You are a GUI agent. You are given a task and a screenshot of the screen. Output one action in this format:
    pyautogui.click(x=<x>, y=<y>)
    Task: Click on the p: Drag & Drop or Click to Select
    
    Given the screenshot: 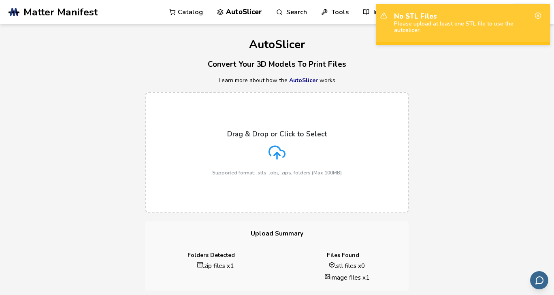 What is the action you would take?
    pyautogui.click(x=277, y=134)
    